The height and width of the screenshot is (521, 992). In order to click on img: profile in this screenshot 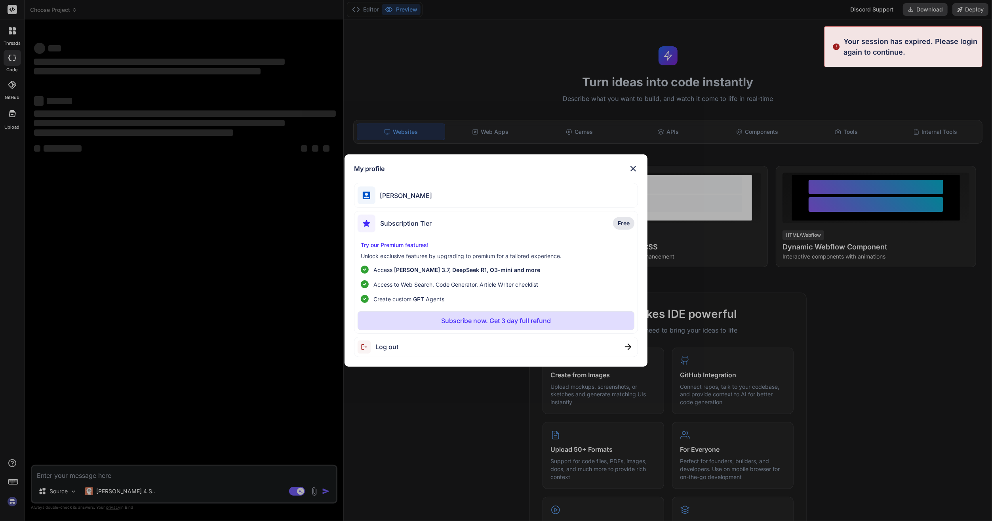, I will do `click(366, 195)`.